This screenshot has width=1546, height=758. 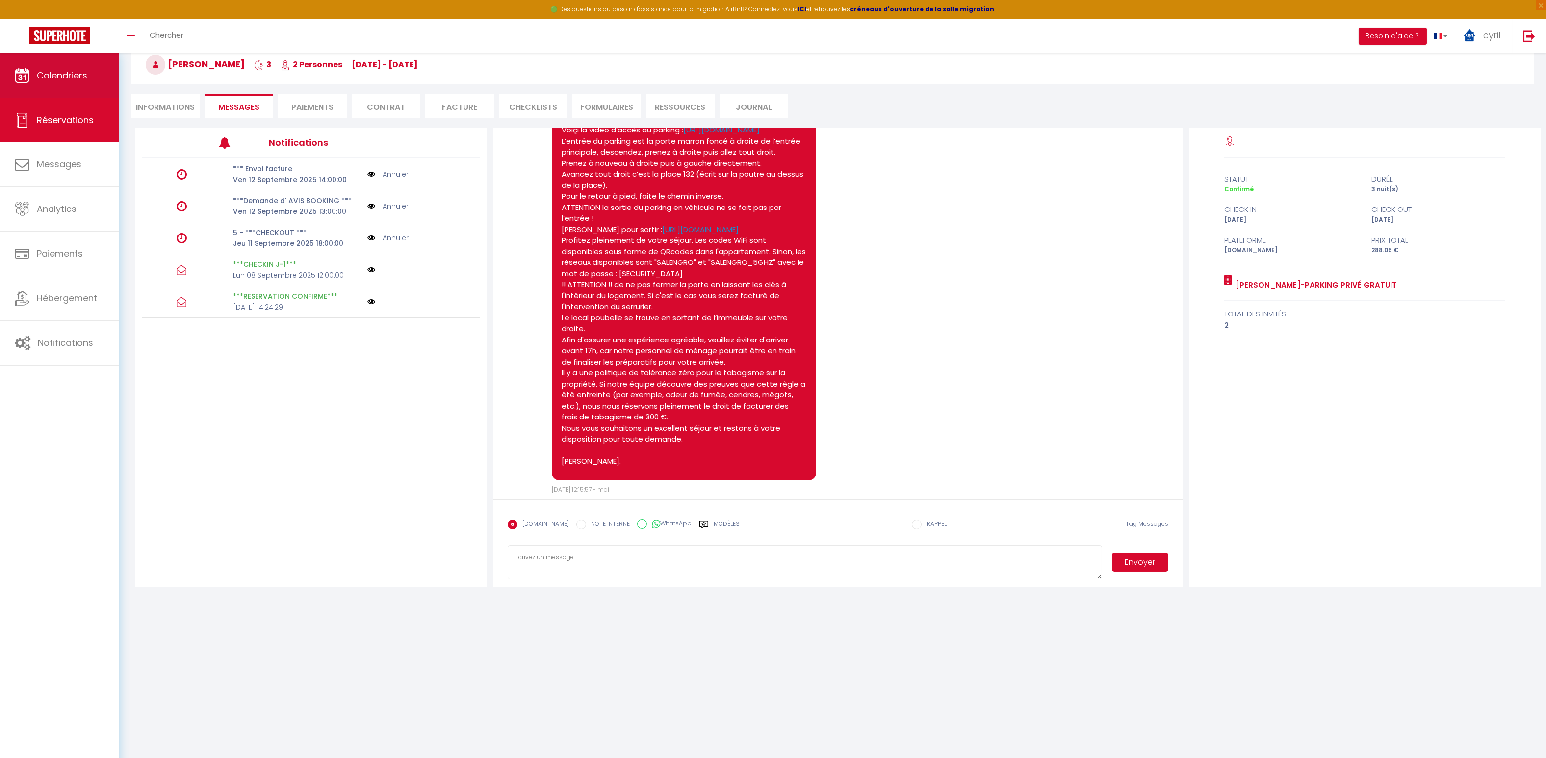 What do you see at coordinates (533, 106) in the screenshot?
I see `li: CHECKLISTS` at bounding box center [533, 106].